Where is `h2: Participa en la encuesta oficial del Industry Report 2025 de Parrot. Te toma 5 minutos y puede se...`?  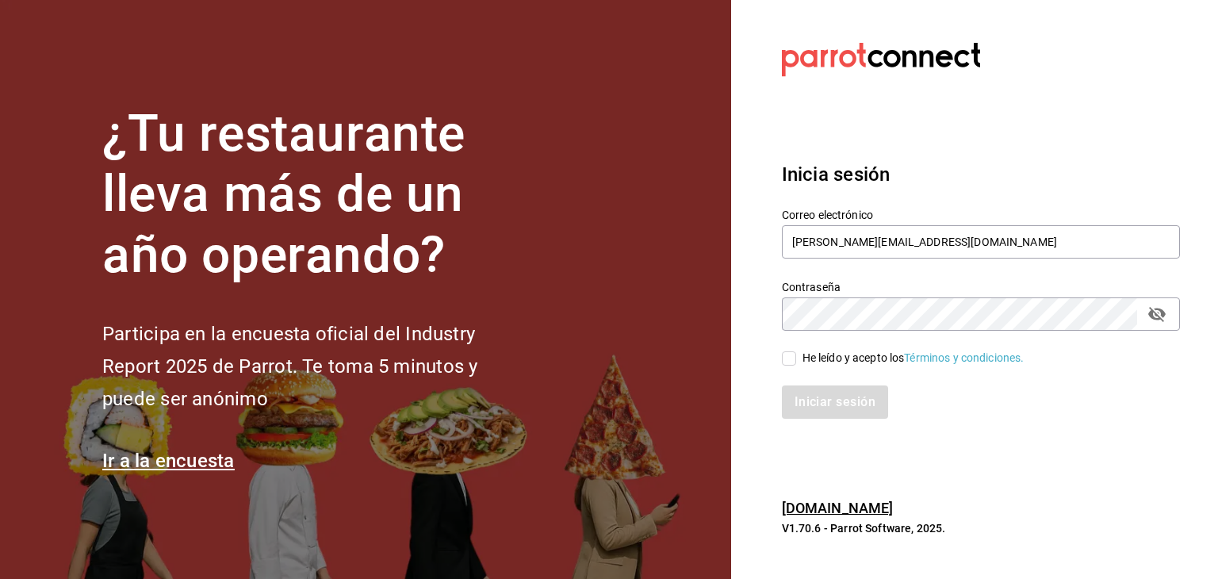 h2: Participa en la encuesta oficial del Industry Report 2025 de Parrot. Te toma 5 minutos y puede se... is located at coordinates (316, 366).